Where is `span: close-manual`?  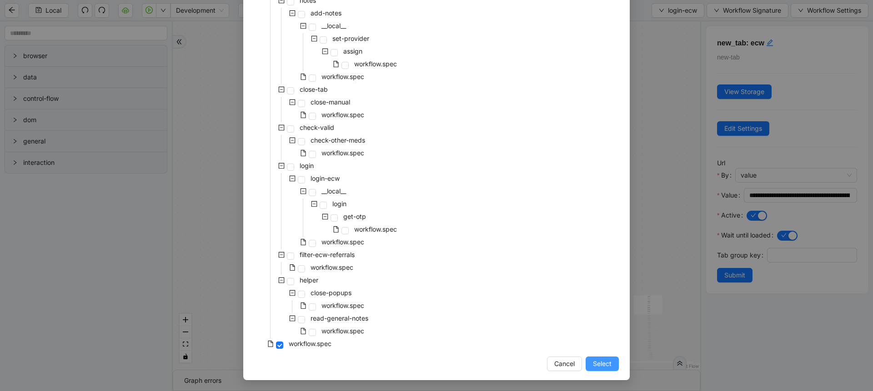
span: close-manual is located at coordinates (330, 102).